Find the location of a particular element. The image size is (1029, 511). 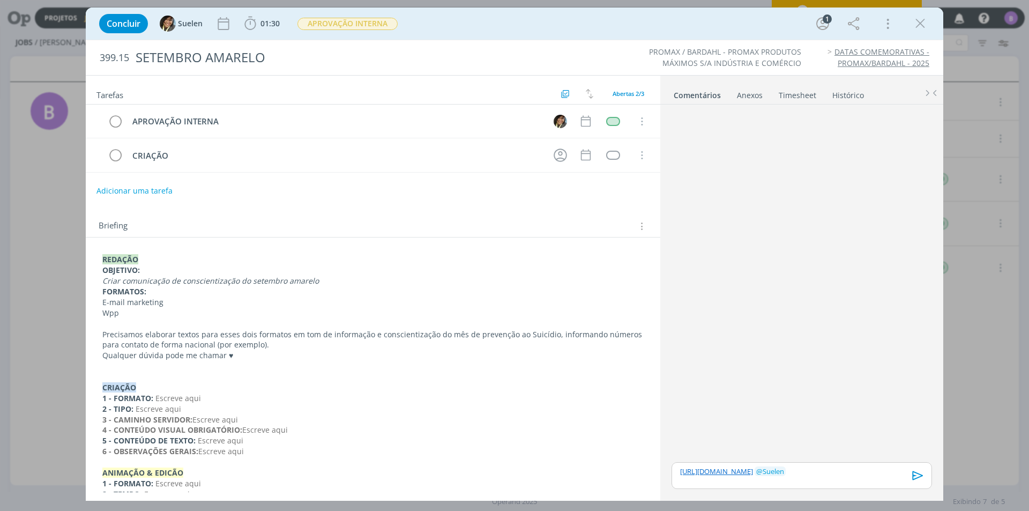

p: Qualquer dúvida pode me chamar ♥ is located at coordinates (373, 355).